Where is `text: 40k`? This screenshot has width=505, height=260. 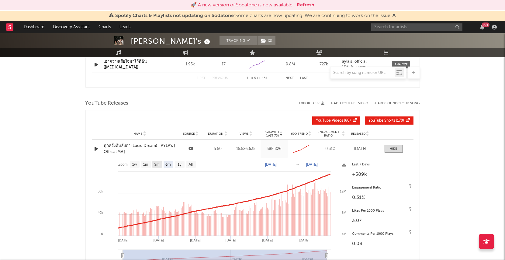 text: 40k is located at coordinates (100, 212).